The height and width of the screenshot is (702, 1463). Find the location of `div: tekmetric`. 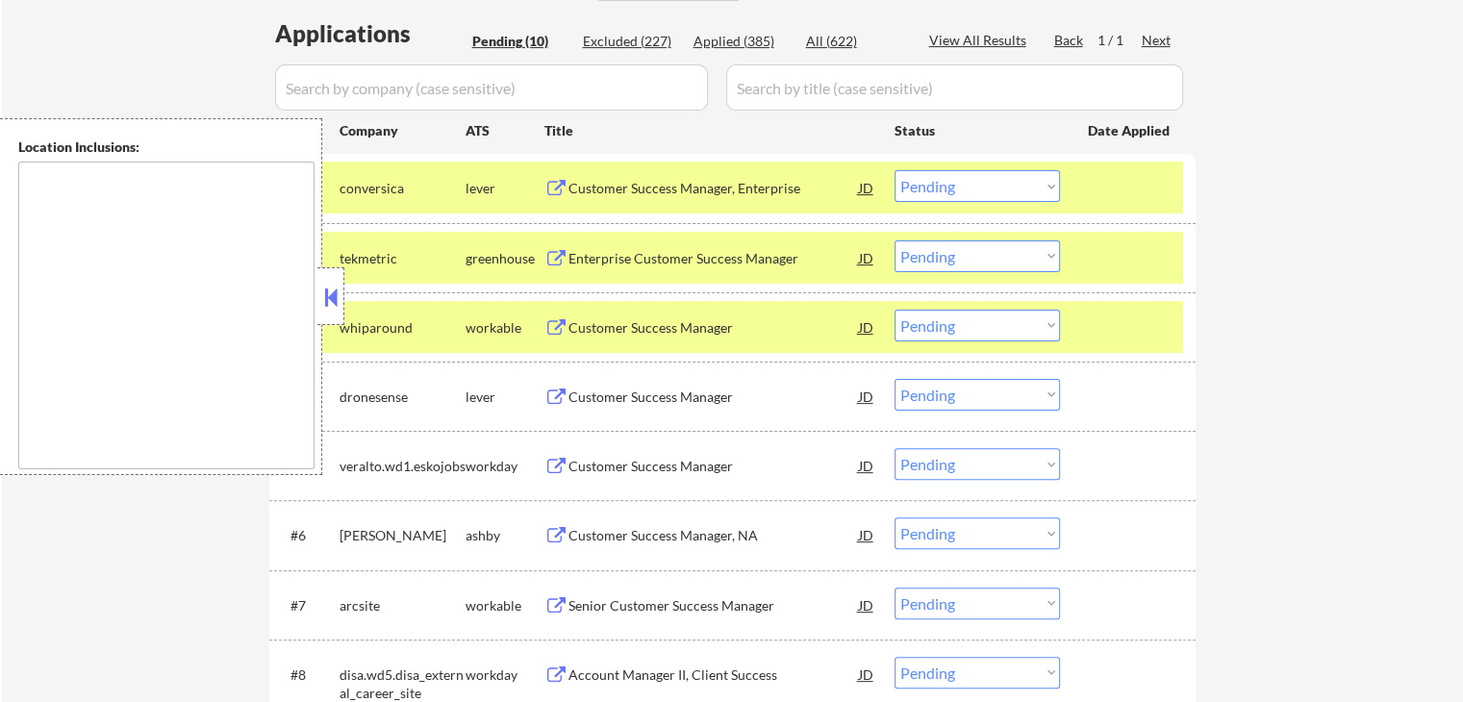

div: tekmetric is located at coordinates (402, 259).